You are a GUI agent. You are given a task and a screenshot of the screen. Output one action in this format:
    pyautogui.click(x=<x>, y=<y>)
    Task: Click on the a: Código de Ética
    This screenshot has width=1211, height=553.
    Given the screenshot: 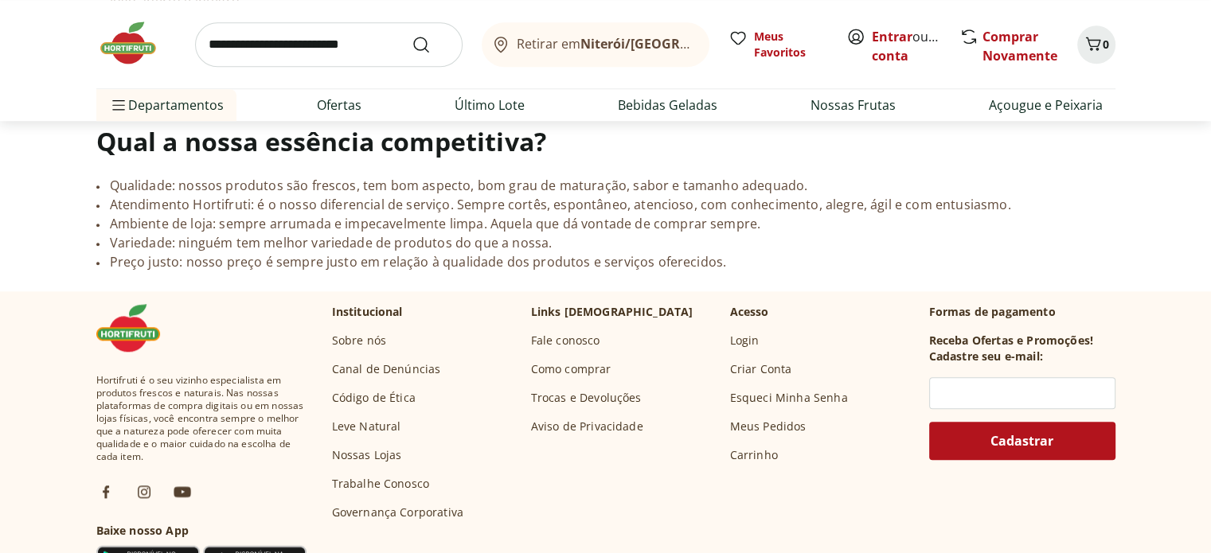 What is the action you would take?
    pyautogui.click(x=373, y=398)
    